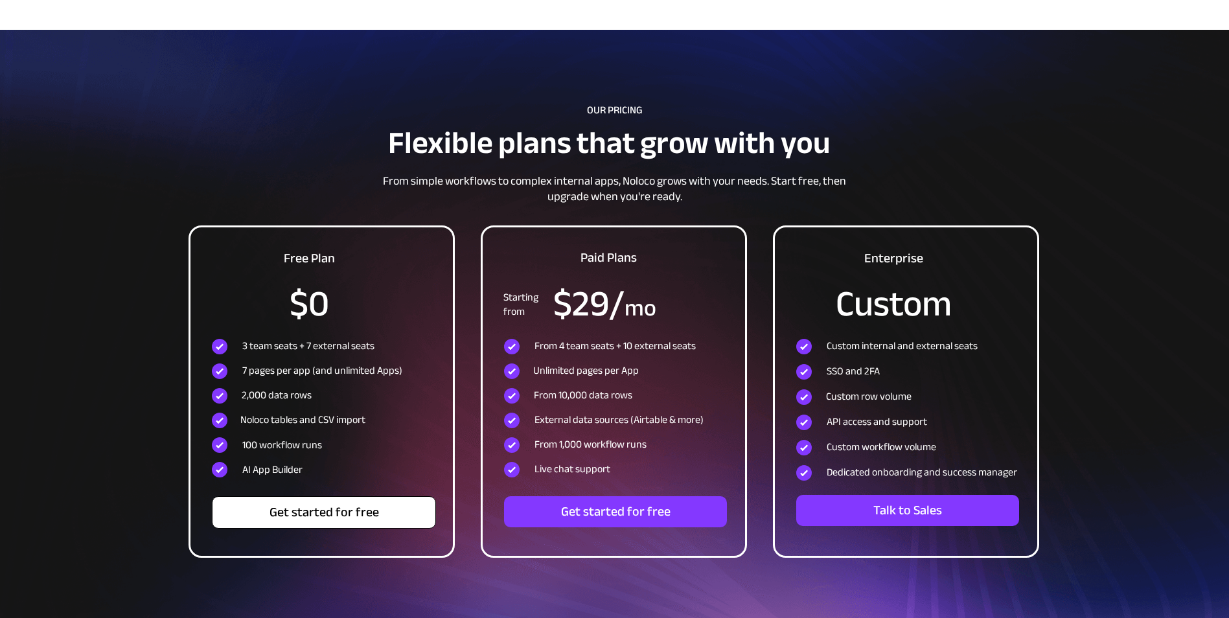 The width and height of the screenshot is (1229, 618). What do you see at coordinates (521, 304) in the screenshot?
I see `span: Starting from` at bounding box center [521, 304].